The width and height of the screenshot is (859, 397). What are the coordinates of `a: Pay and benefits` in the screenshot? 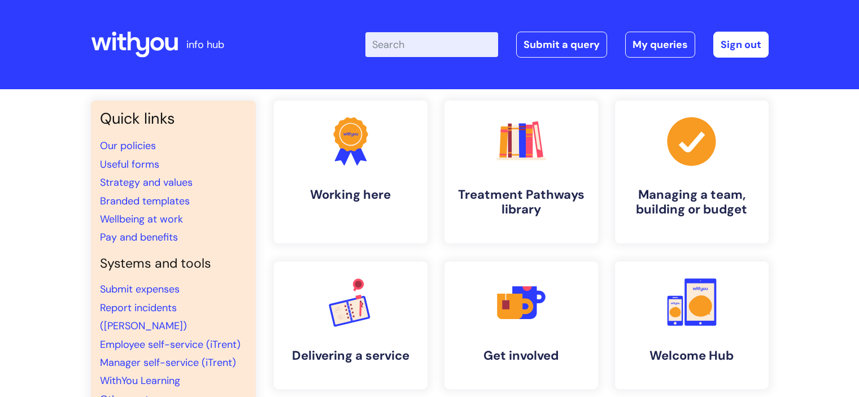 It's located at (139, 237).